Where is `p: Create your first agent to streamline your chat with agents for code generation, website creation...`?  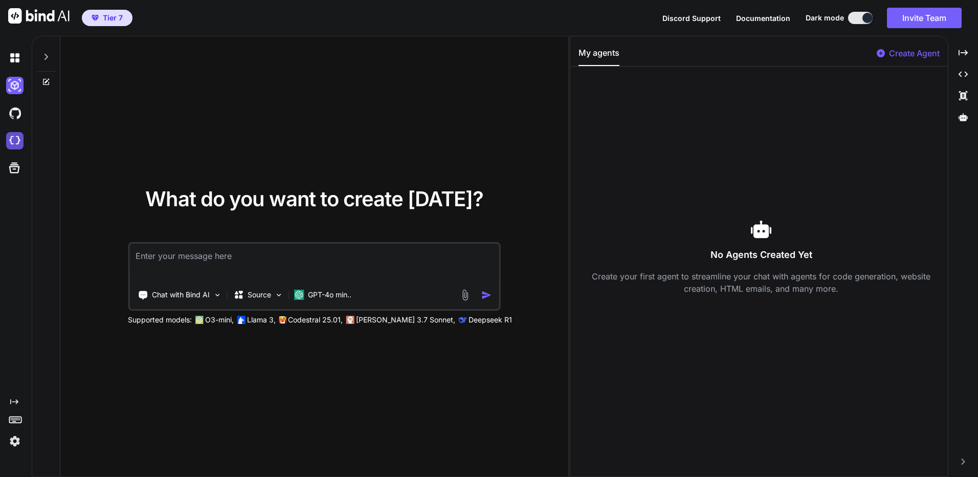
p: Create your first agent to streamline your chat with agents for code generation, website creation... is located at coordinates (761, 282).